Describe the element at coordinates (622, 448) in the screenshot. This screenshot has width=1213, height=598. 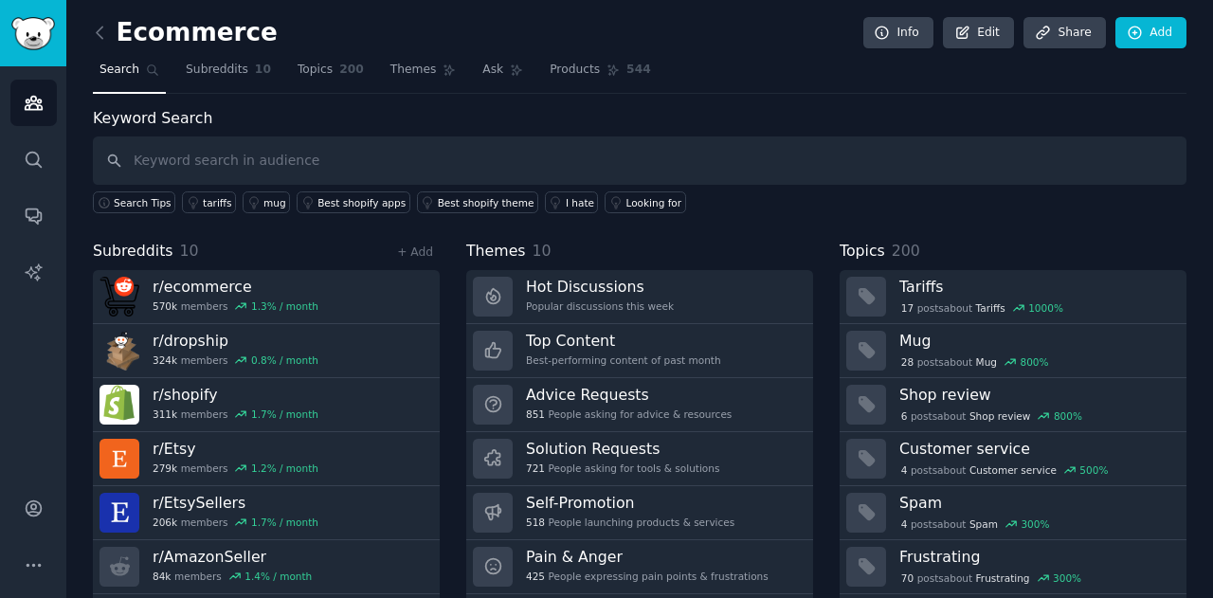
I see `h3: Solution Requests` at that location.